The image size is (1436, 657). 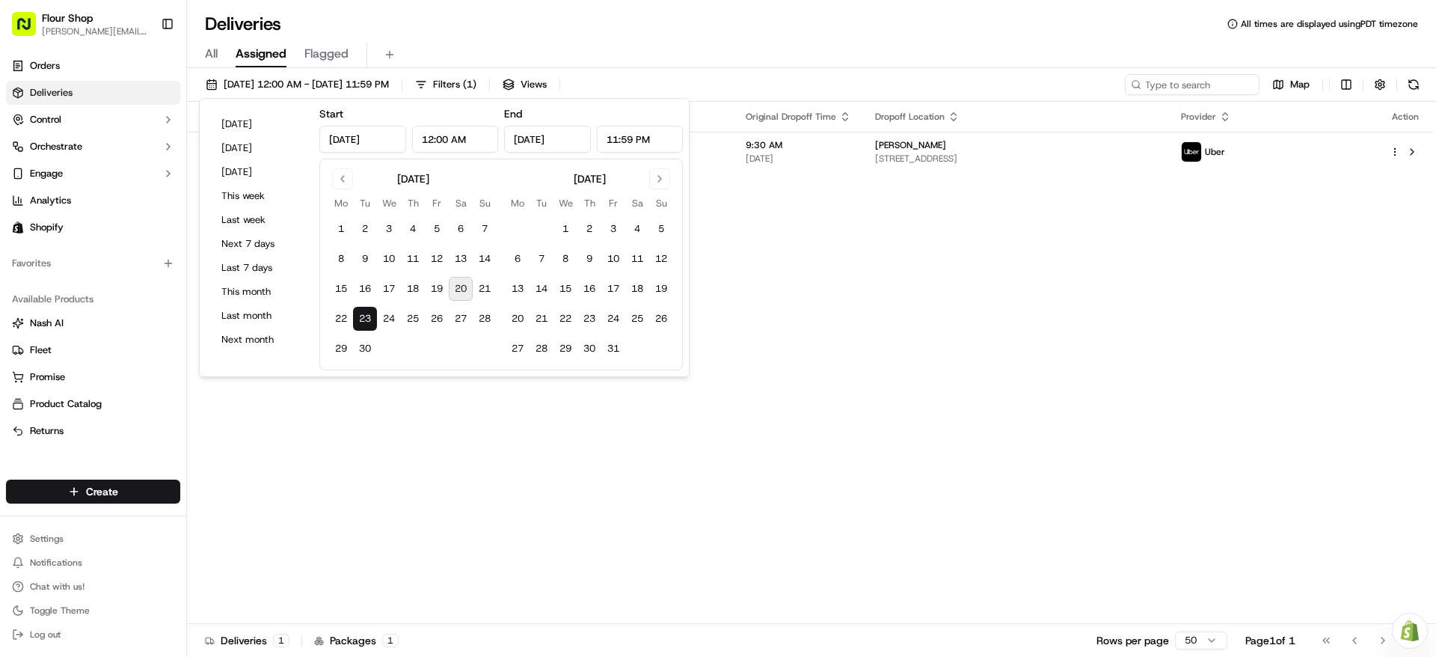 I want to click on span: Assigned, so click(x=261, y=54).